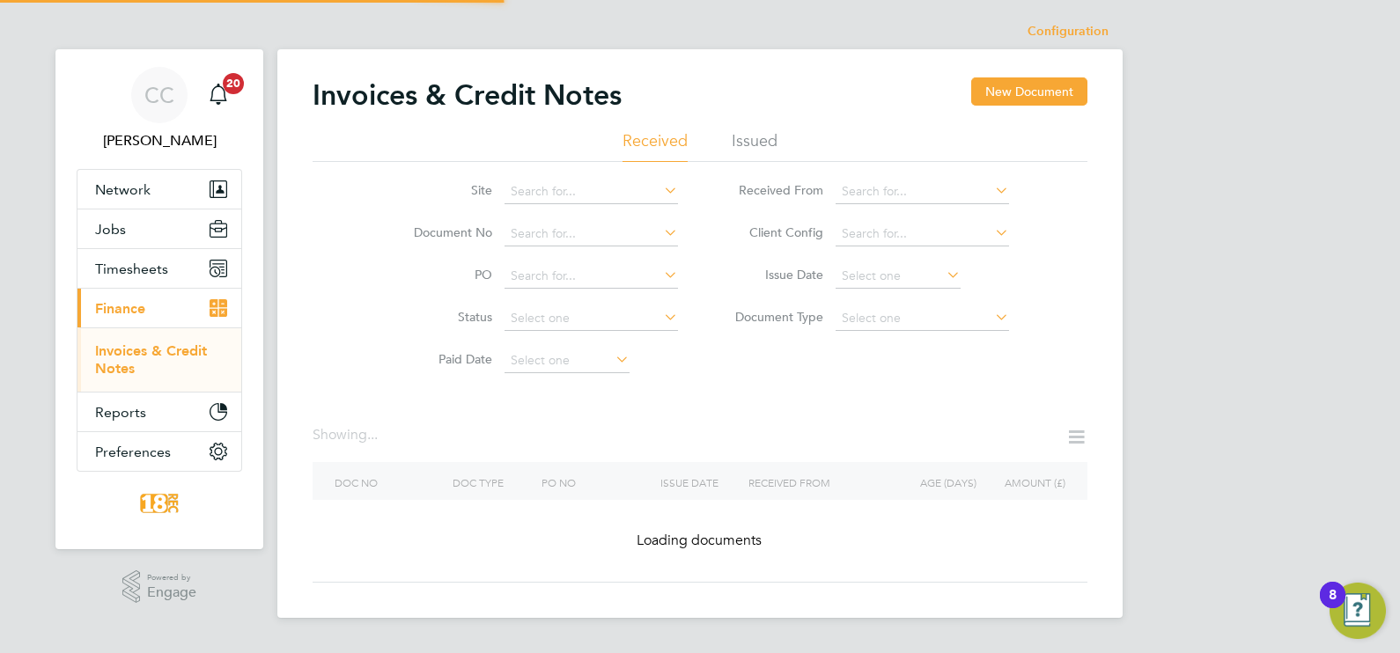 This screenshot has height=653, width=1400. I want to click on label: Status, so click(441, 317).